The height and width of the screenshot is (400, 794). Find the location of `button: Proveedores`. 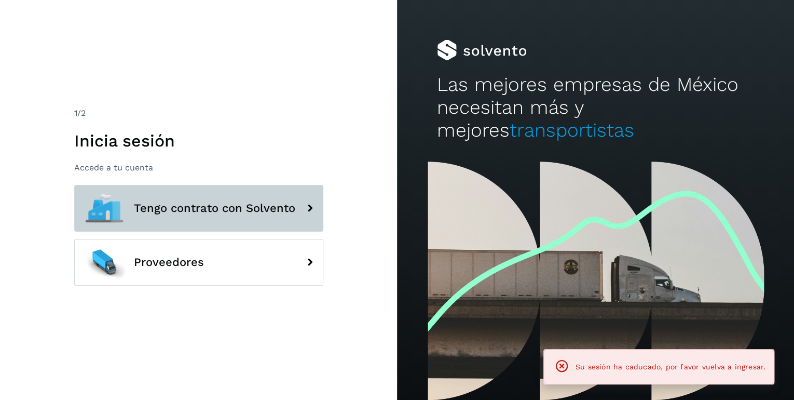

button: Proveedores is located at coordinates (199, 262).